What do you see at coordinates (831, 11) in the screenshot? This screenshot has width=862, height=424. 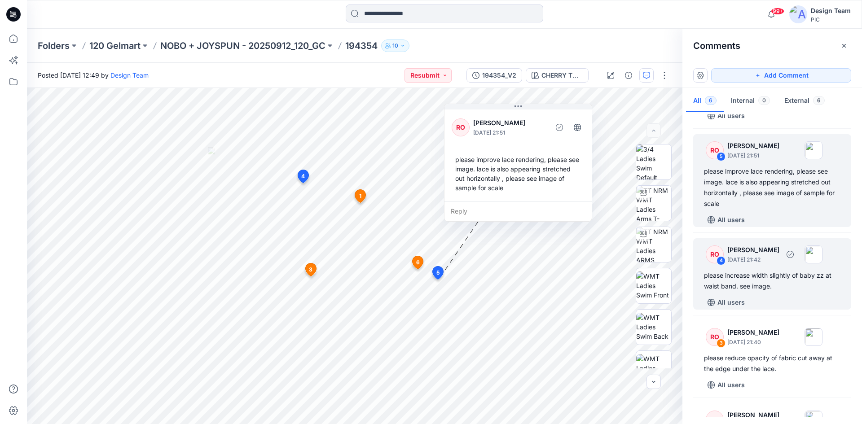 I see `div: Design Team` at bounding box center [831, 11].